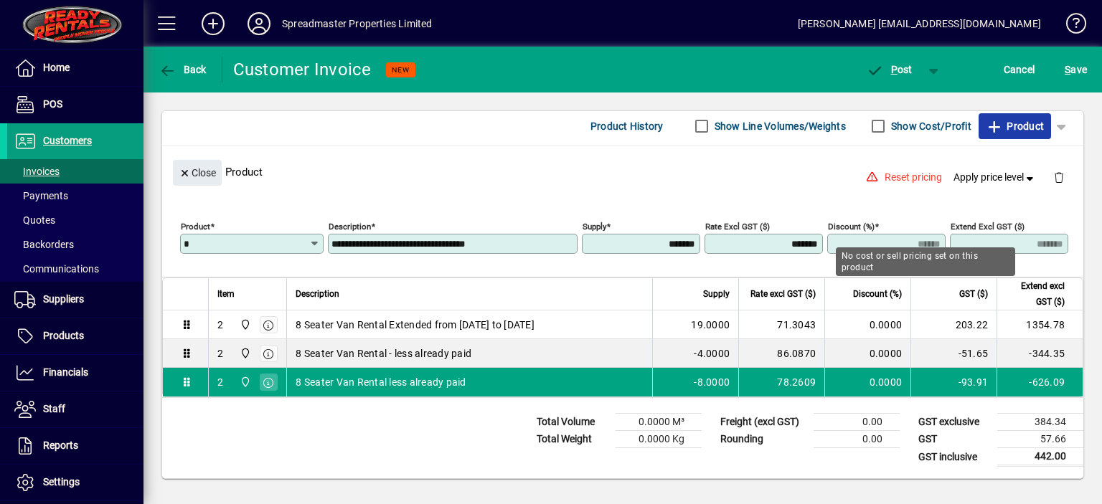 This screenshot has height=504, width=1102. I want to click on span: Close, so click(197, 173).